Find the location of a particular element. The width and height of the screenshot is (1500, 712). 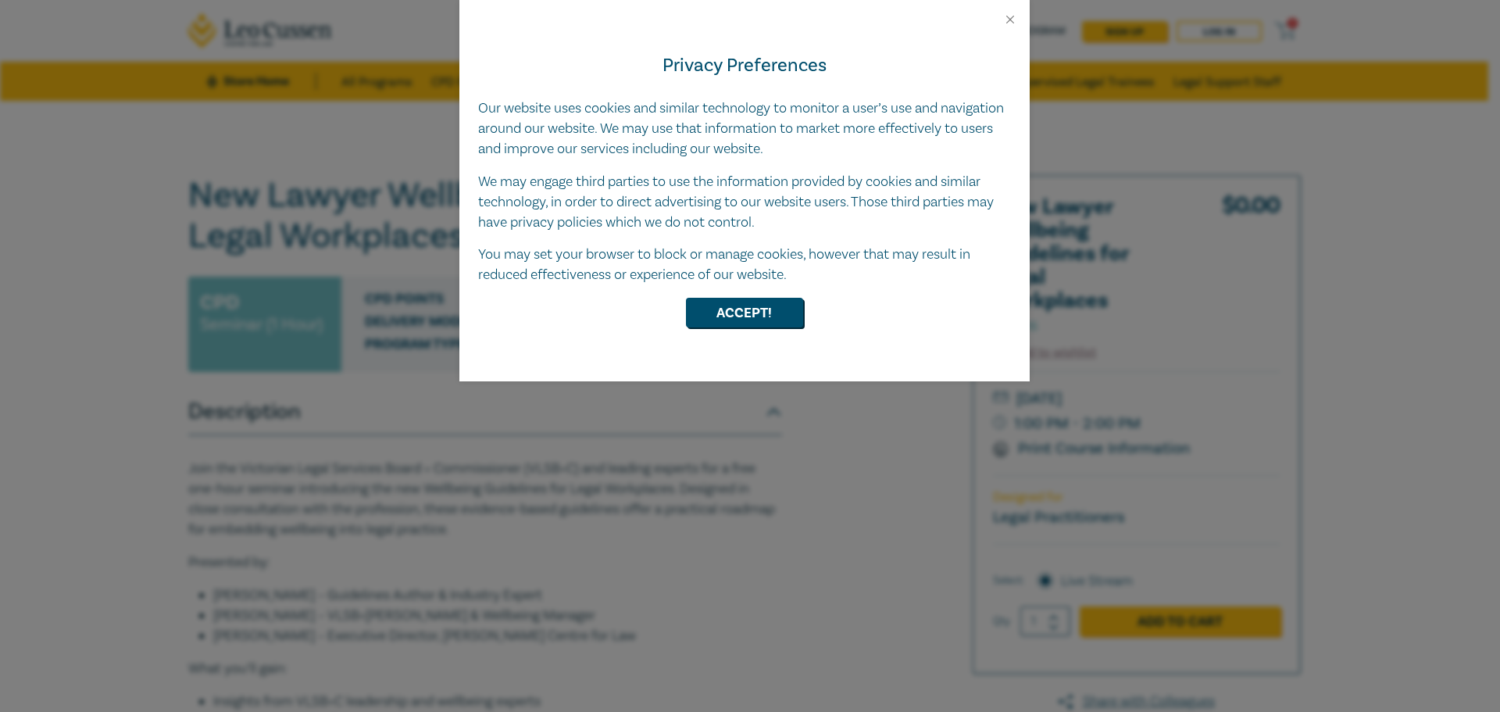

button: Accept! is located at coordinates (745, 313).